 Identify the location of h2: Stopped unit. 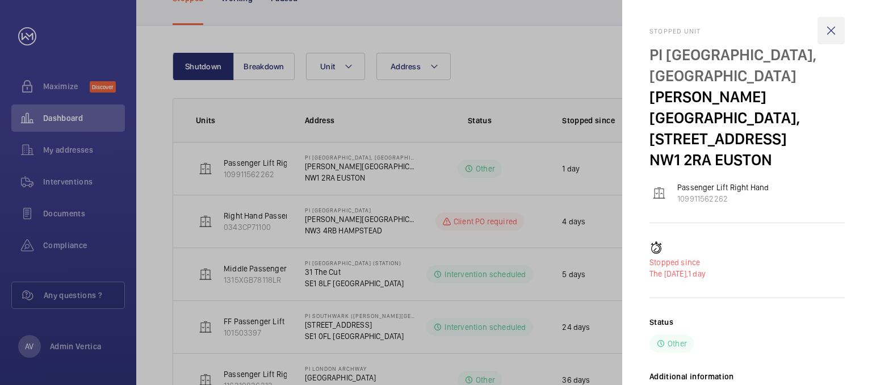
(747, 31).